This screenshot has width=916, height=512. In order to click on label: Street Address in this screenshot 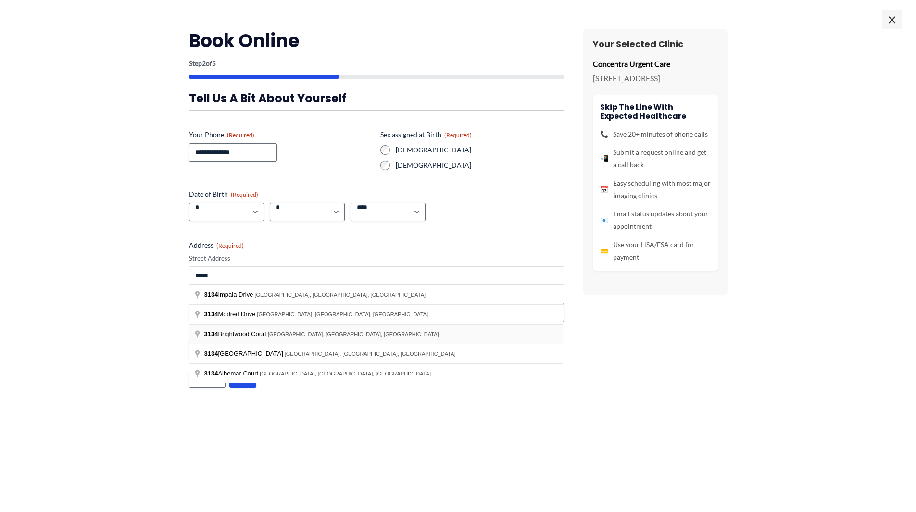, I will do `click(376, 258)`.